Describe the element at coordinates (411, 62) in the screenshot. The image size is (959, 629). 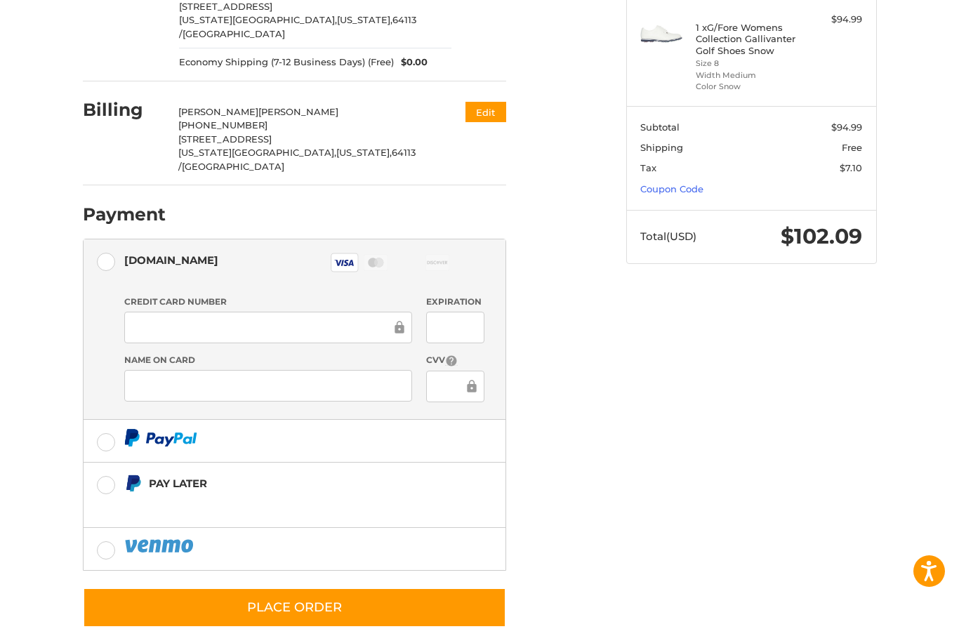
I see `span: $0.00` at that location.